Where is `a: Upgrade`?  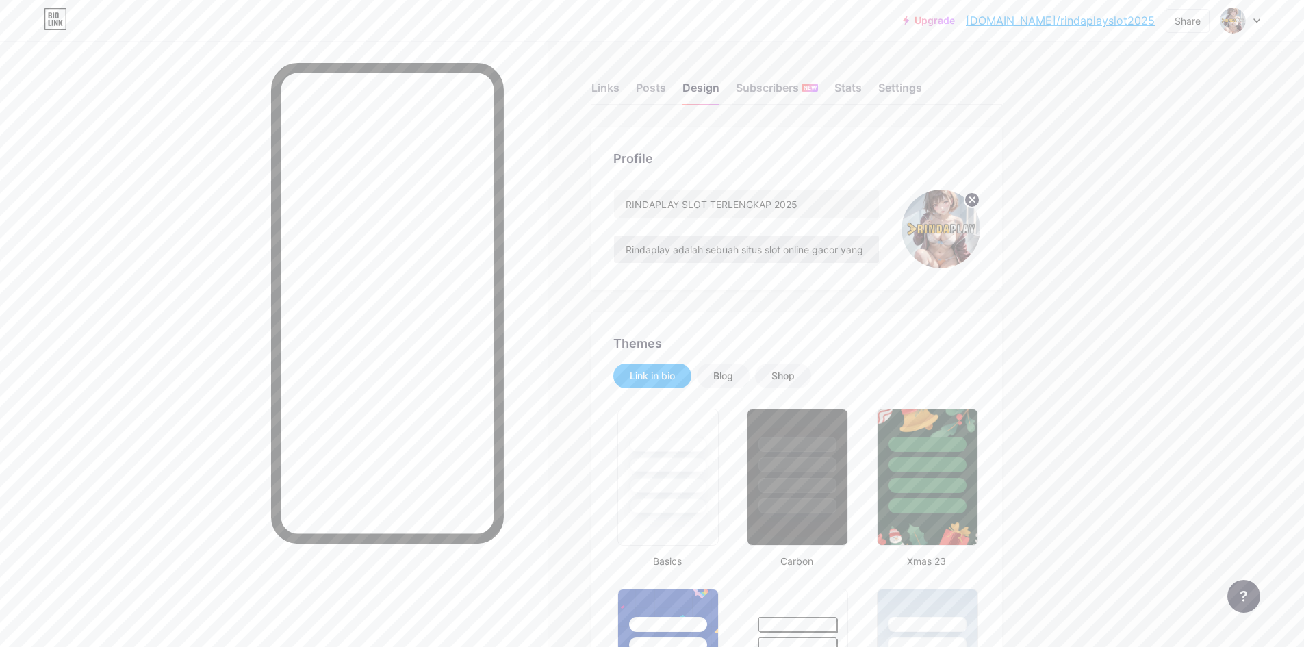
a: Upgrade is located at coordinates (929, 21).